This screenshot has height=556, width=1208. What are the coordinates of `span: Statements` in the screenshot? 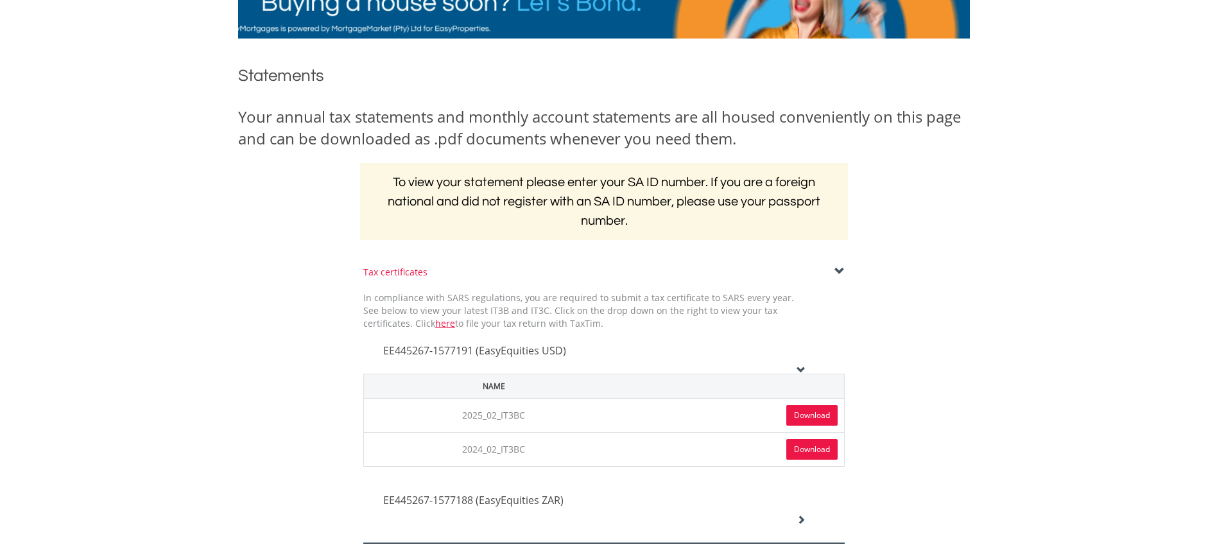 It's located at (281, 76).